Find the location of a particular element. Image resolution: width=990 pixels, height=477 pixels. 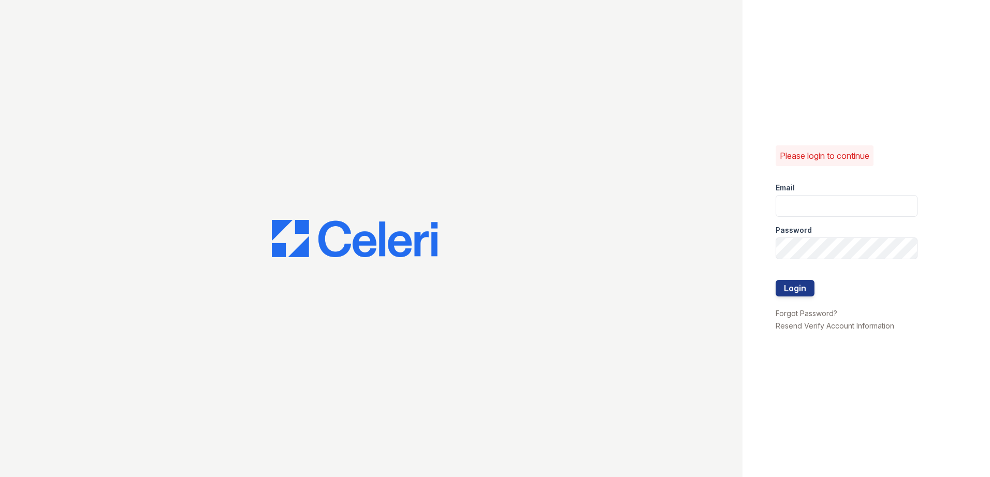

label: Password is located at coordinates (794, 230).